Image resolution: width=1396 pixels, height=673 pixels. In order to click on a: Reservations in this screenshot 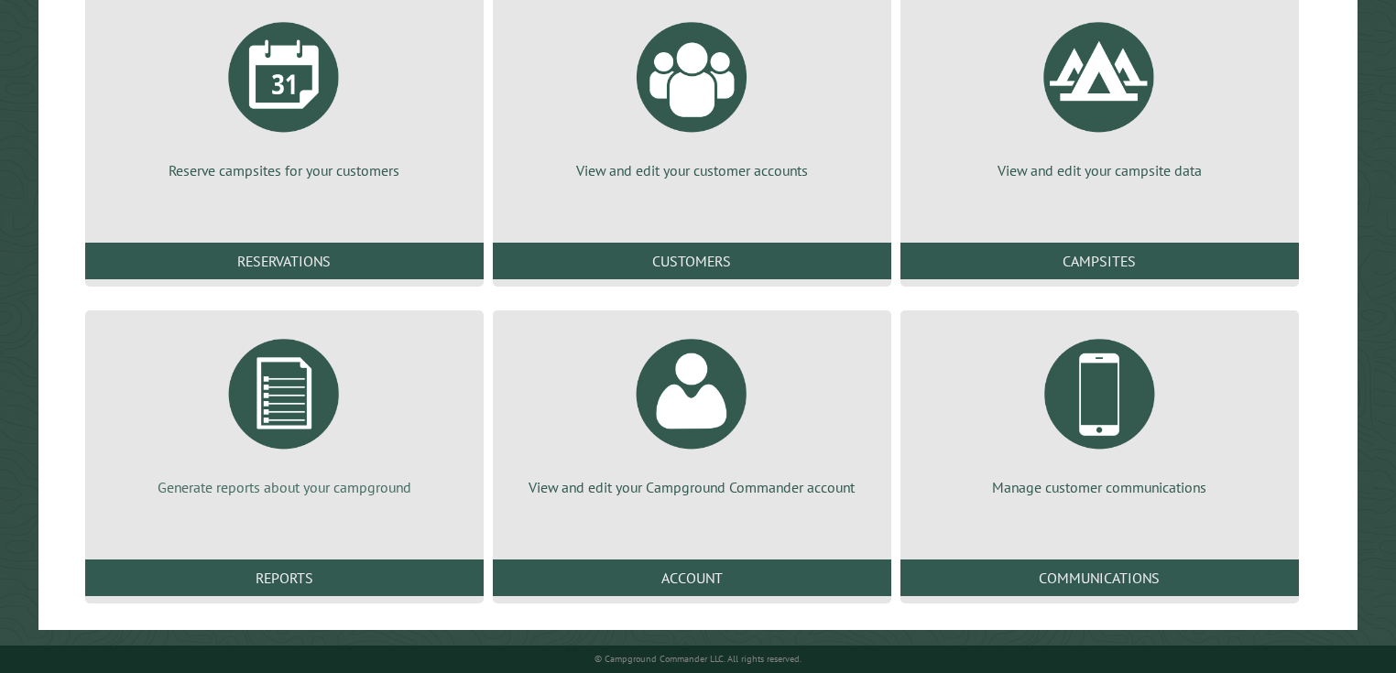, I will do `click(284, 261)`.